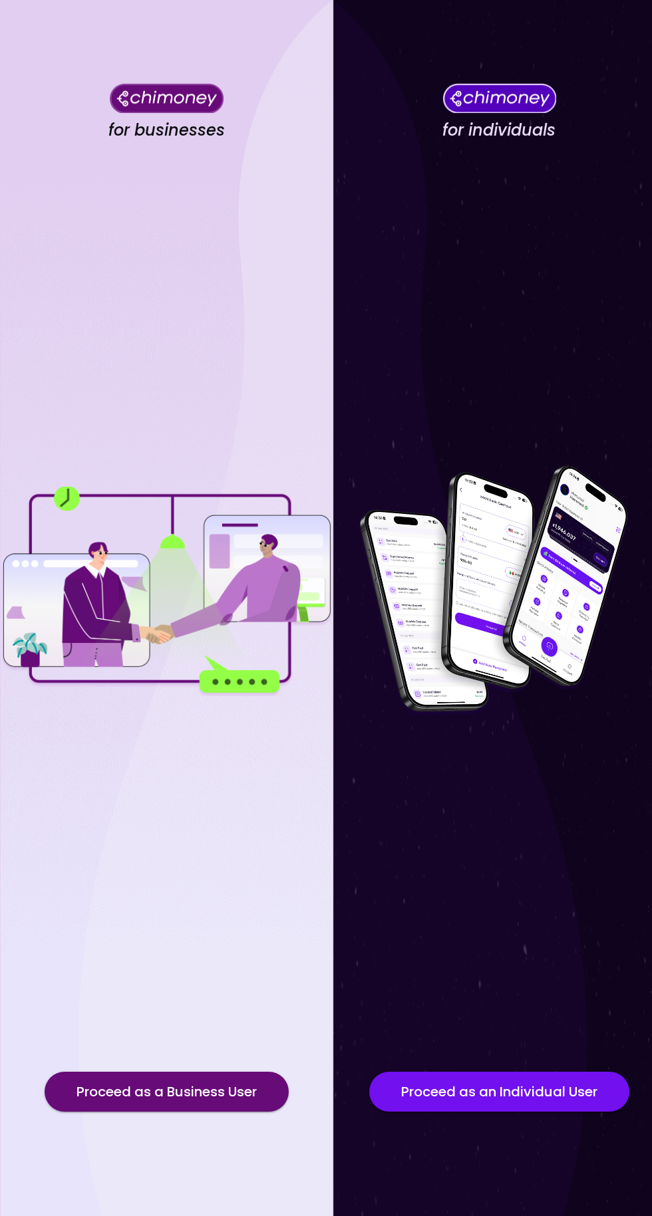 This screenshot has width=652, height=1216. Describe the element at coordinates (166, 130) in the screenshot. I see `h4: for businesses` at that location.